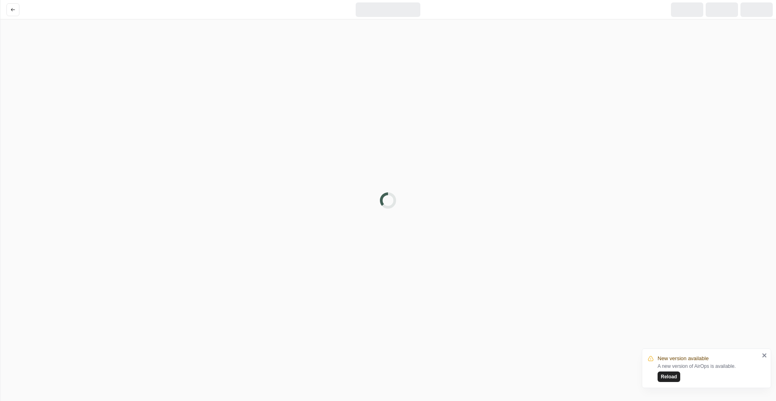 The height and width of the screenshot is (401, 776). Describe the element at coordinates (13, 10) in the screenshot. I see `button: Go back` at that location.